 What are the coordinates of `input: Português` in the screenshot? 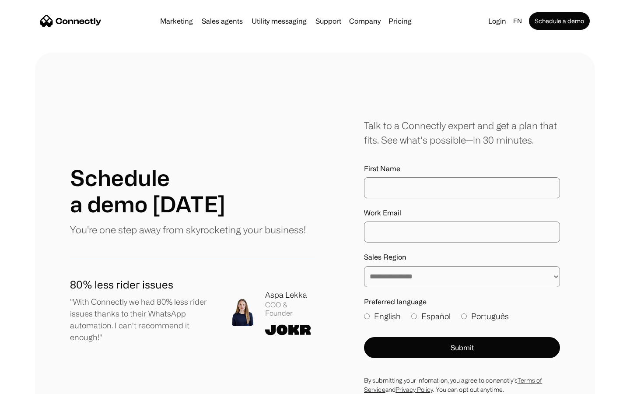 It's located at (464, 316).